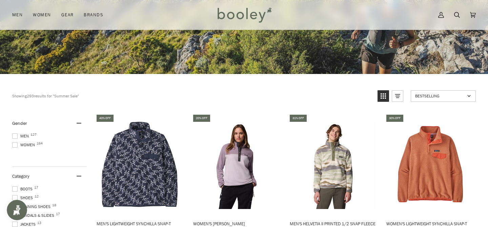 The height and width of the screenshot is (227, 488). What do you see at coordinates (30, 96) in the screenshot?
I see `b: 293` at bounding box center [30, 96].